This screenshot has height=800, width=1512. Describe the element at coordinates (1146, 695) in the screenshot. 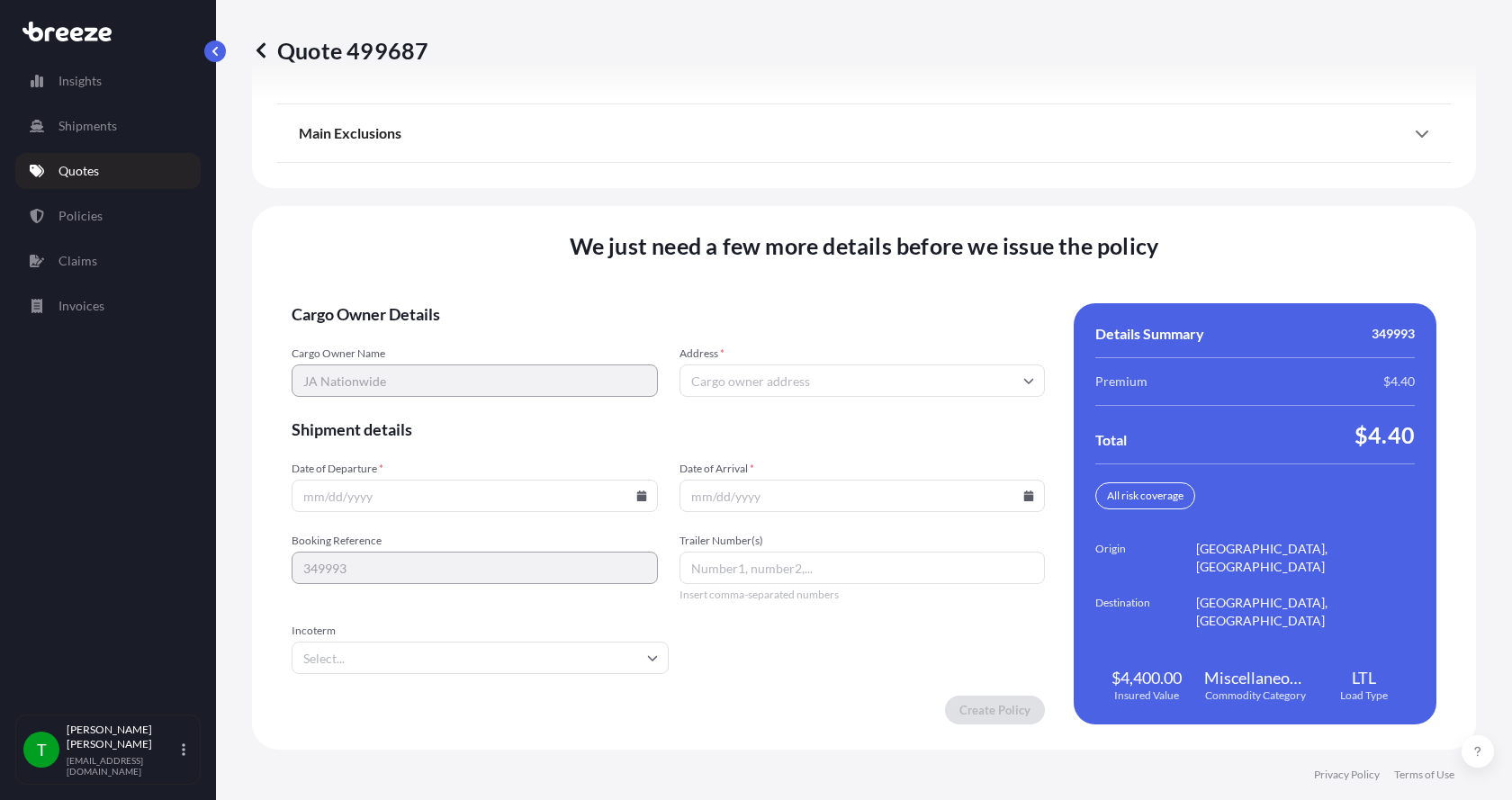

I see `span: Insured Value` at that location.